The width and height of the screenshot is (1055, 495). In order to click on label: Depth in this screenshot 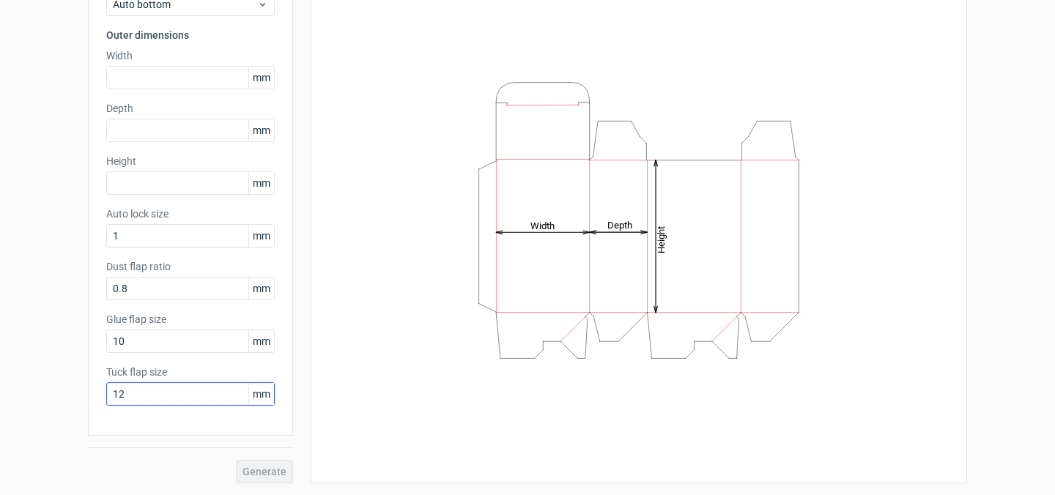, I will do `click(190, 108)`.